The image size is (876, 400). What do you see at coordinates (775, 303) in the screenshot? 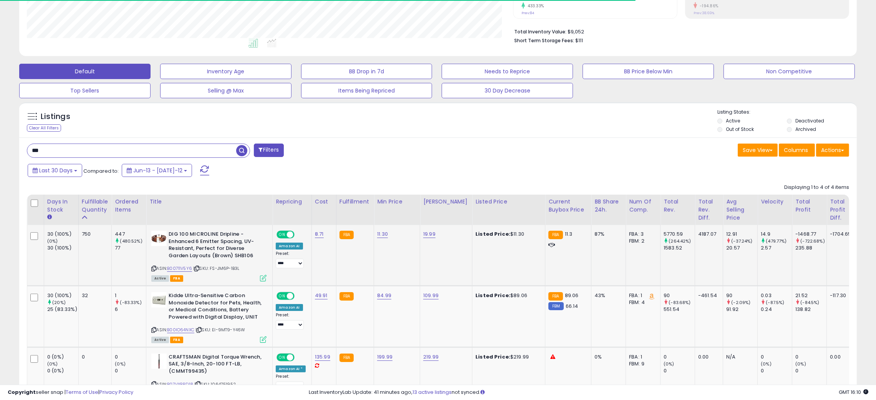
I see `small: (-87.5%)` at bounding box center [775, 303].